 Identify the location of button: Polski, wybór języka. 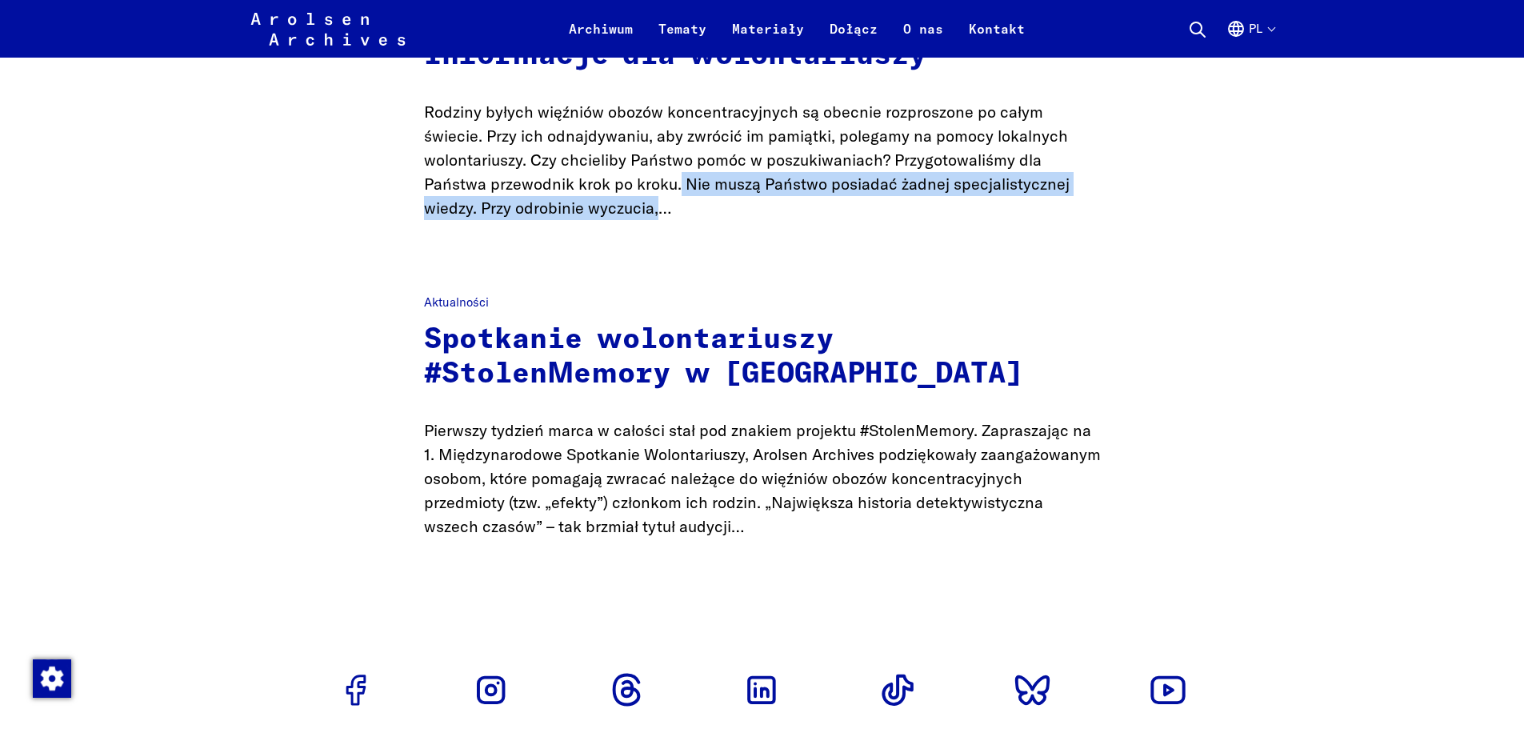
(1250, 38).